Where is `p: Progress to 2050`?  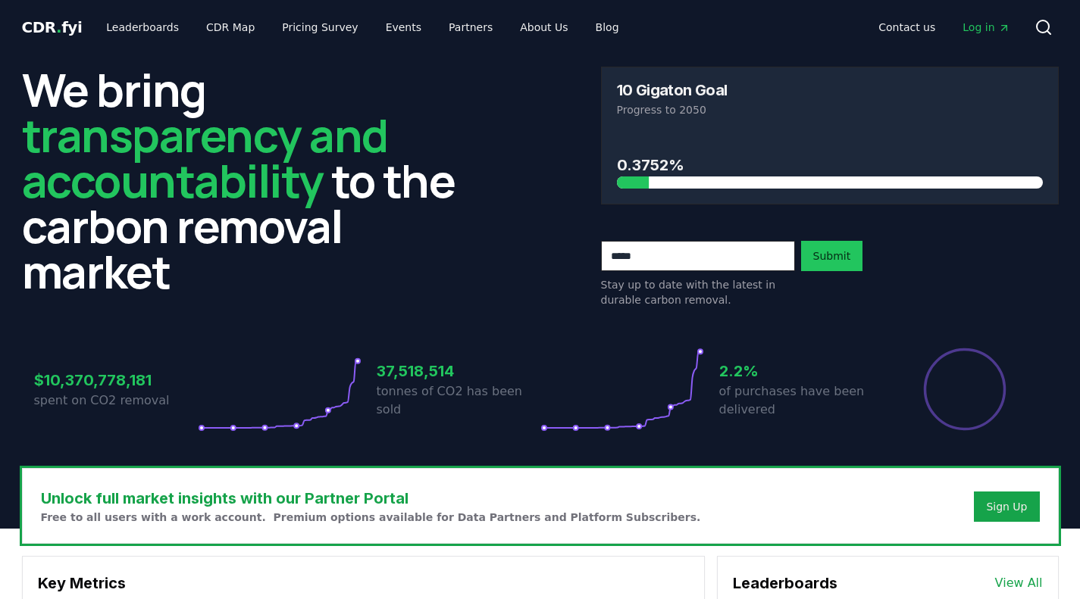
p: Progress to 2050 is located at coordinates (830, 110).